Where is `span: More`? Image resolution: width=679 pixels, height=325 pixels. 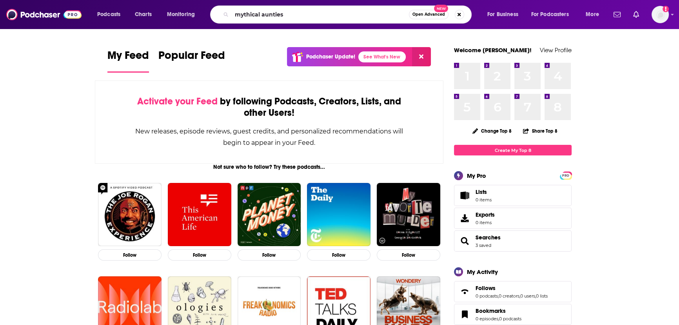
span: More is located at coordinates (592, 15).